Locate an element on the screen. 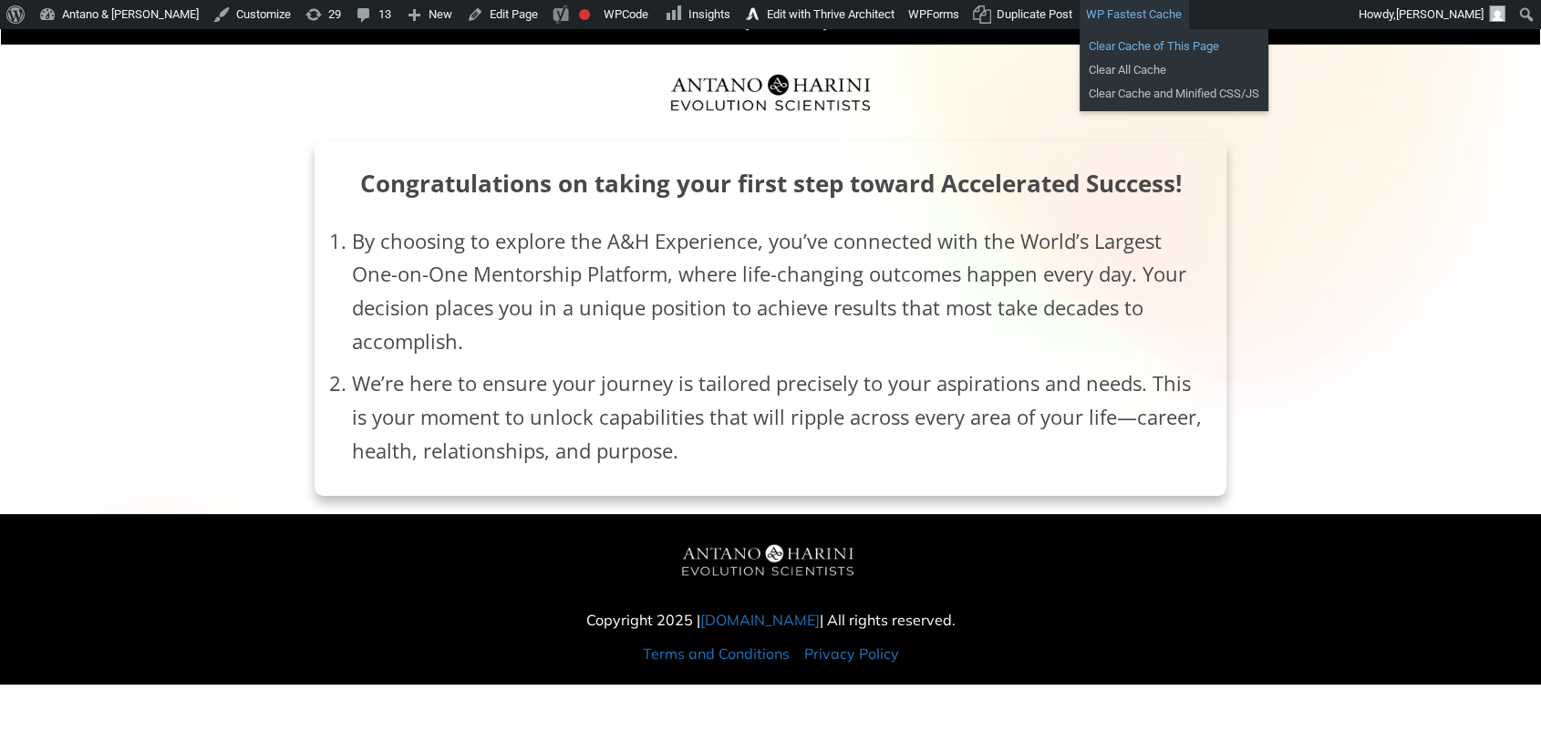  img: A&H_Ev png is located at coordinates (770, 562).